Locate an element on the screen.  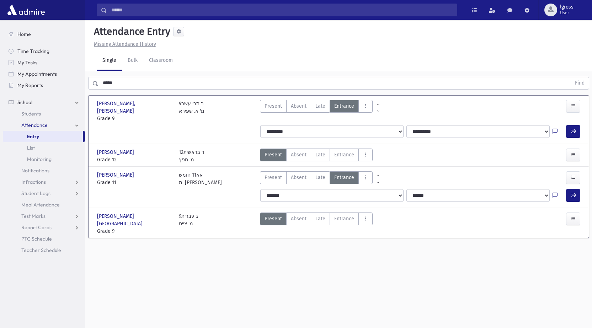
u: Missing Attendance History is located at coordinates (125, 44).